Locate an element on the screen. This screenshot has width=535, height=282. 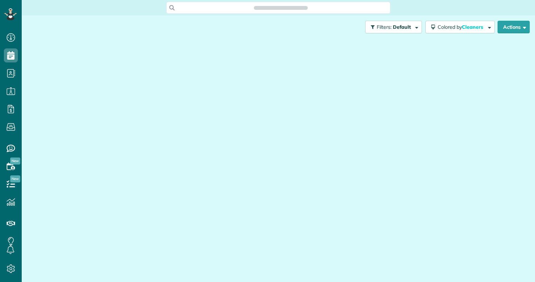
span: Cleaners is located at coordinates (473, 27).